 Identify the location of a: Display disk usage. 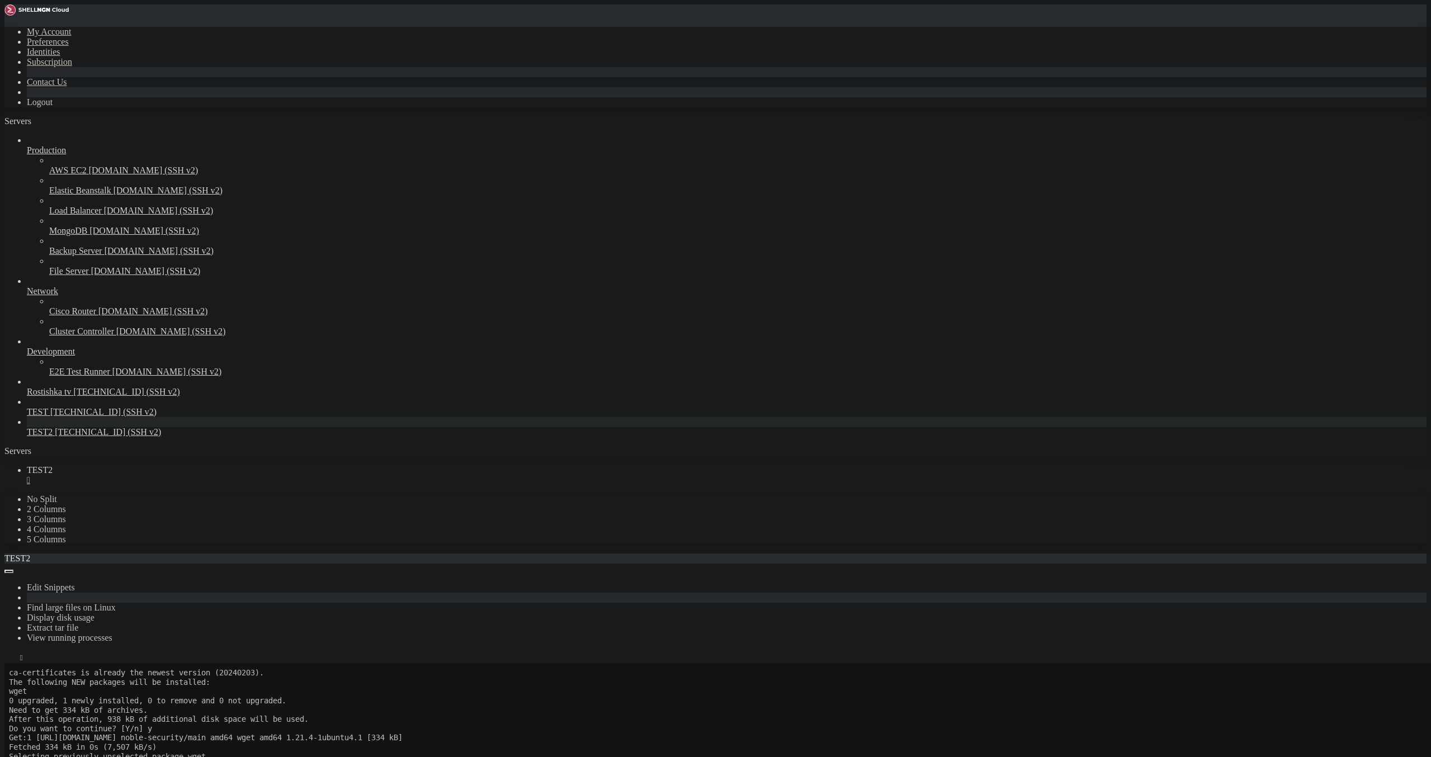
(60, 617).